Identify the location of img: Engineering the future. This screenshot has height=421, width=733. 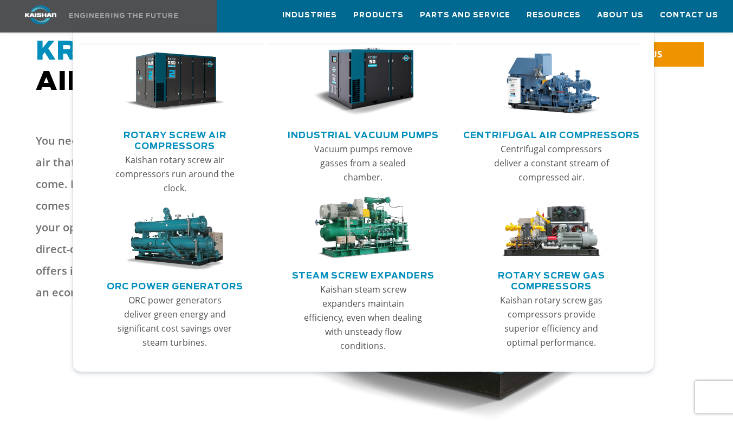
(124, 15).